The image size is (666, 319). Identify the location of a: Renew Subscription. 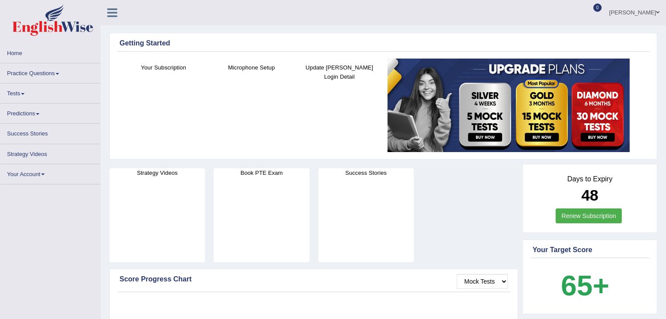
(588, 216).